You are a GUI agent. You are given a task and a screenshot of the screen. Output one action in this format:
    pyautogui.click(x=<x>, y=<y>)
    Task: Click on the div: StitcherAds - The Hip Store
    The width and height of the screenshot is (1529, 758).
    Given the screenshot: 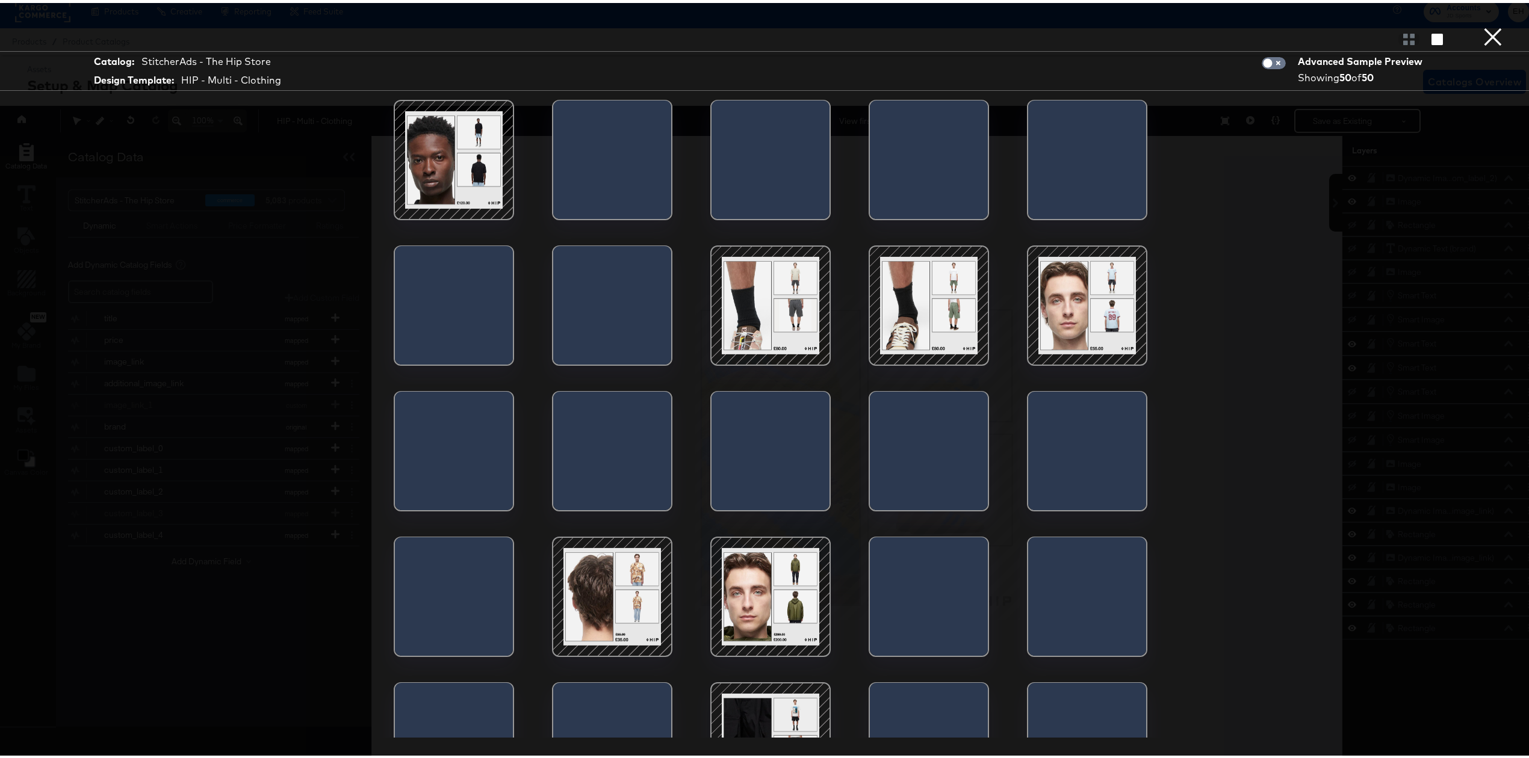 What is the action you would take?
    pyautogui.click(x=206, y=58)
    